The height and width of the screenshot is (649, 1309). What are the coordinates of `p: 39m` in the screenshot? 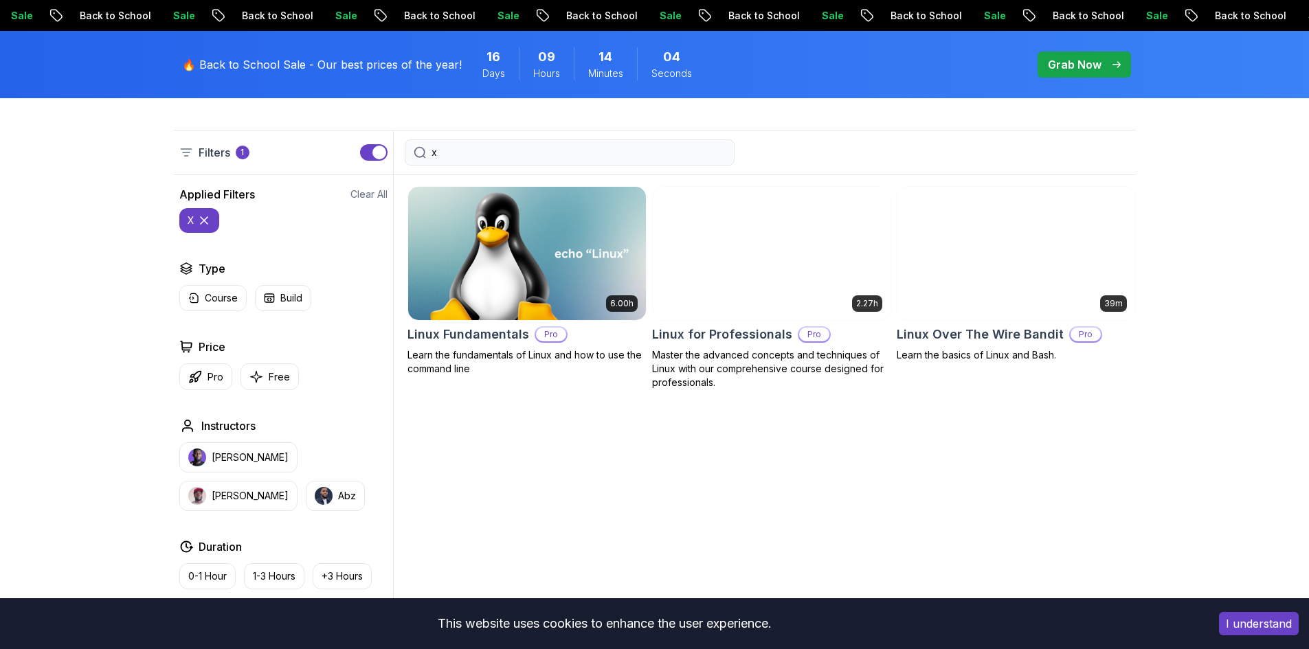 It's located at (1113, 304).